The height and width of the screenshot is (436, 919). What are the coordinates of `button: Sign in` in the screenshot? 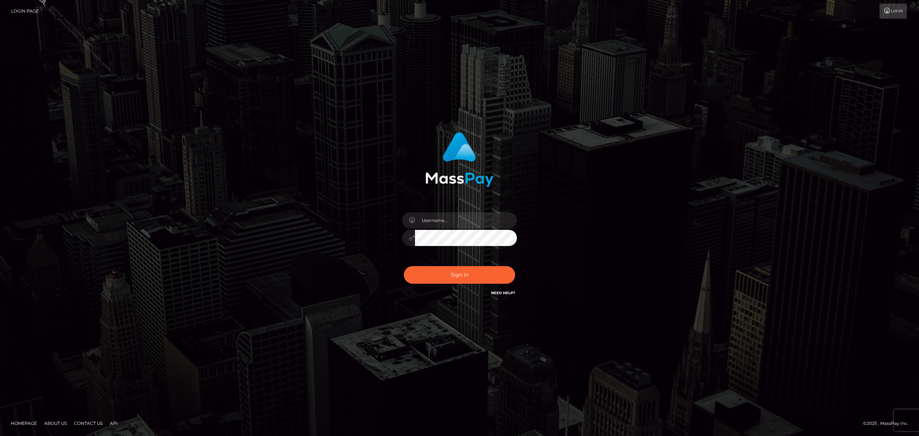 It's located at (459, 275).